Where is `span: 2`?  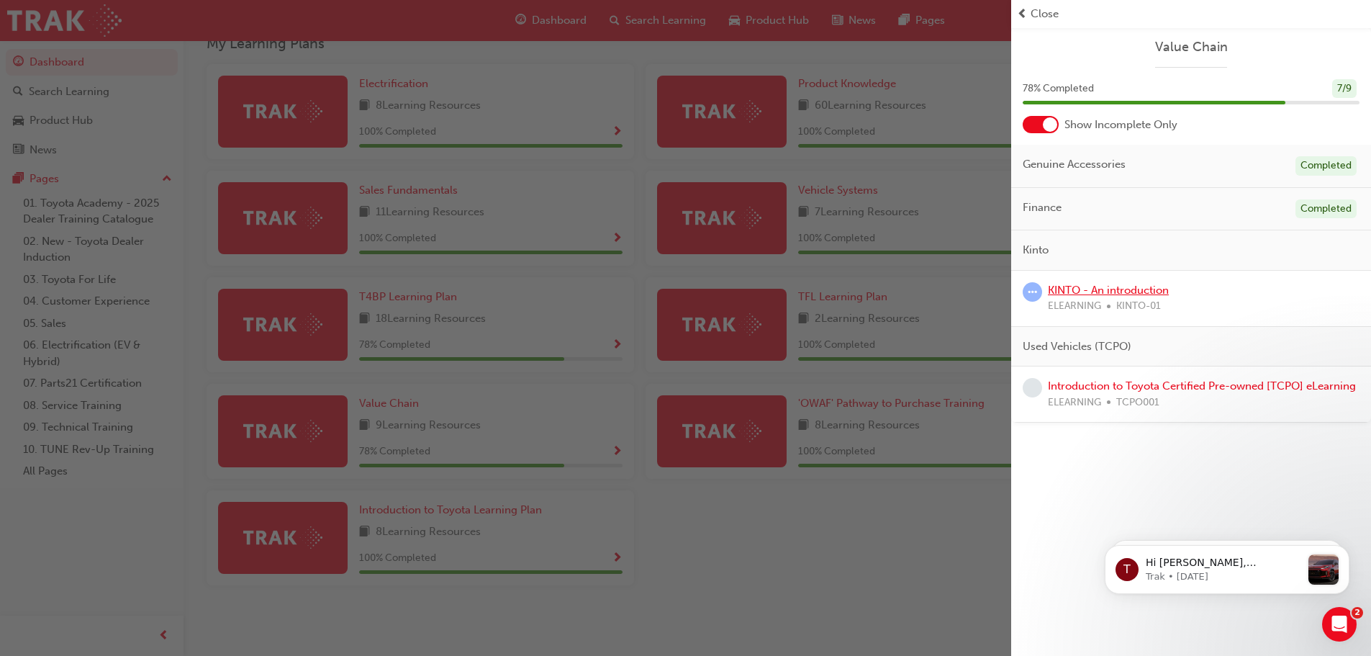
span: 2 is located at coordinates (1358, 613).